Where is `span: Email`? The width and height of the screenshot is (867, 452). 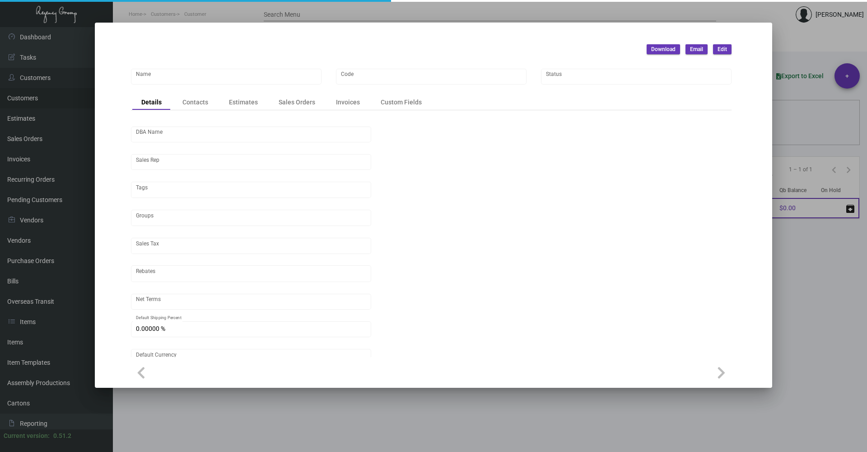 span: Email is located at coordinates (696, 49).